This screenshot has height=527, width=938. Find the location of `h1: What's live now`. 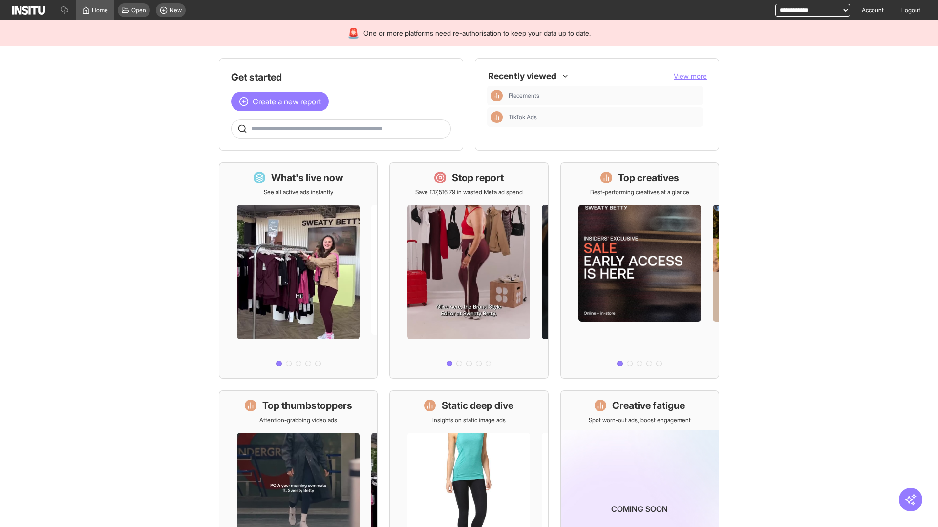

h1: What's live now is located at coordinates (307, 178).